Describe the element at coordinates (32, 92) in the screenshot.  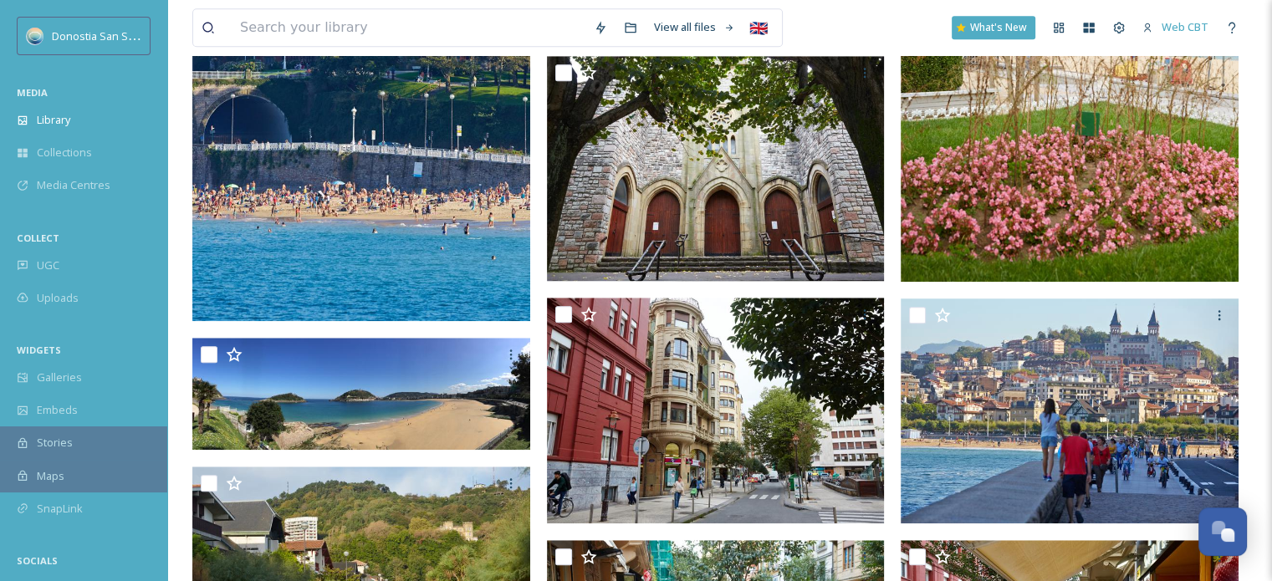
I see `span: MEDIA` at that location.